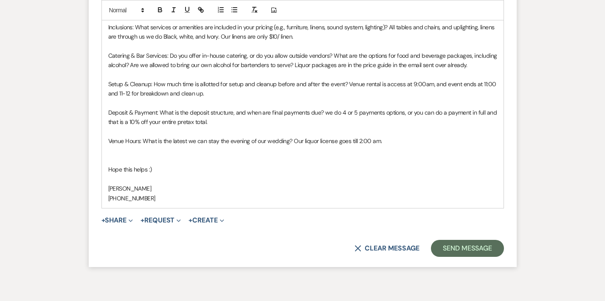  Describe the element at coordinates (245, 141) in the screenshot. I see `span: Venue Hours: What is the latest we can stay the evening of our wedding? Our liquor license goes t...` at that location.